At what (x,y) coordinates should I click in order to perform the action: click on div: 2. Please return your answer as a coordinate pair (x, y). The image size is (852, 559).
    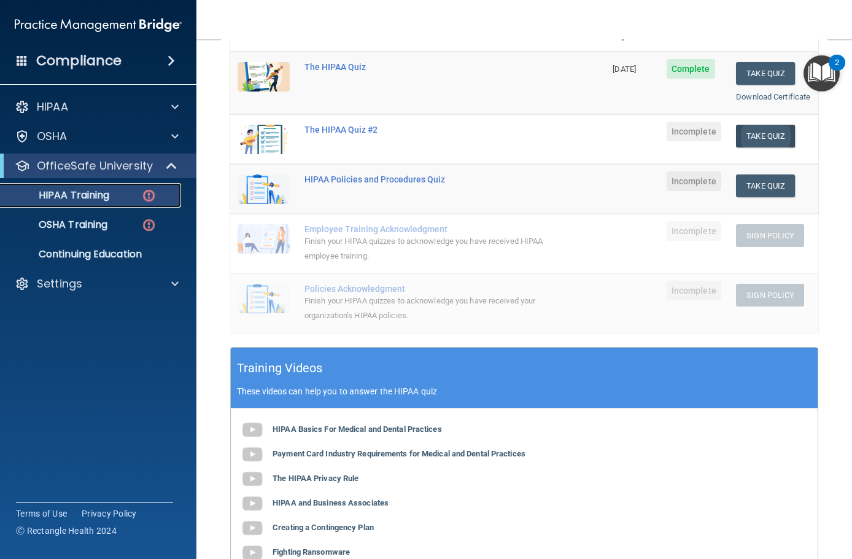
    Looking at the image, I should click on (837, 71).